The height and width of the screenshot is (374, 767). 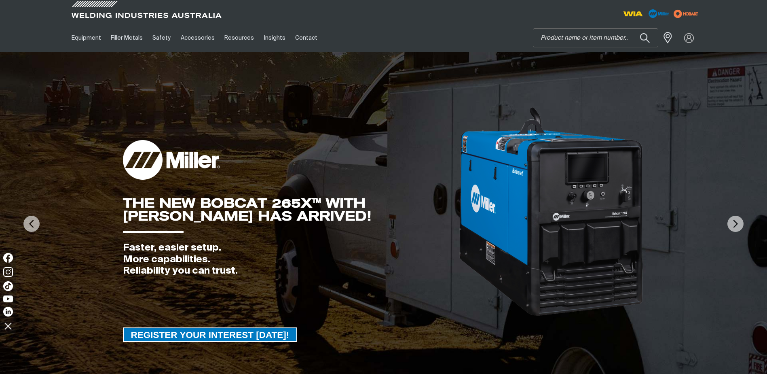 I want to click on nav: Main, so click(x=304, y=38).